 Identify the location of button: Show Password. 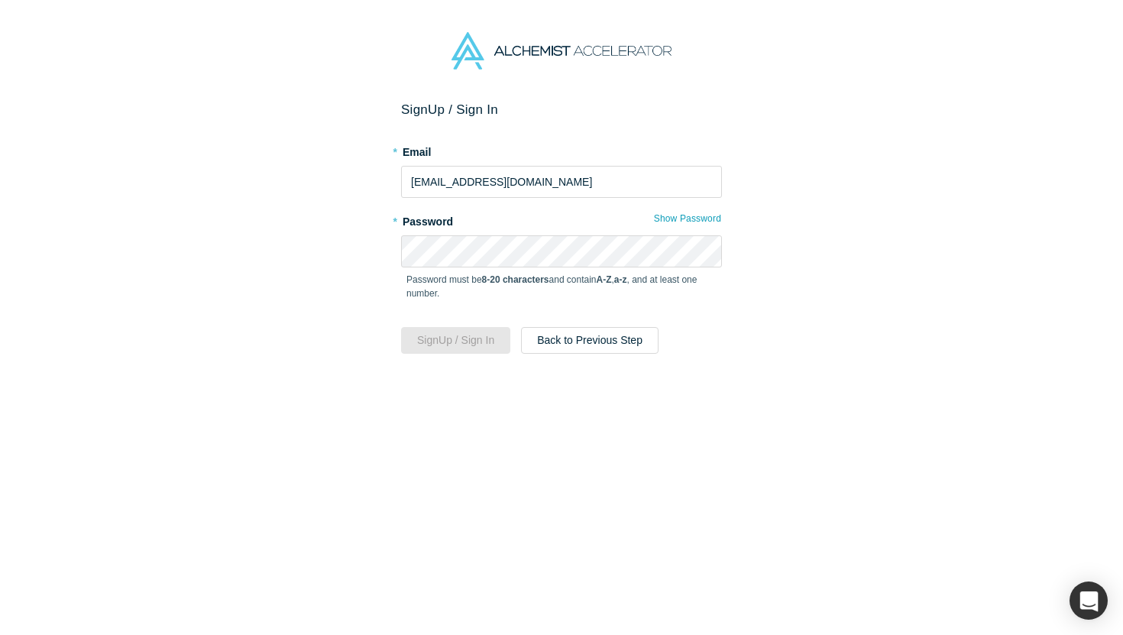
(687, 218).